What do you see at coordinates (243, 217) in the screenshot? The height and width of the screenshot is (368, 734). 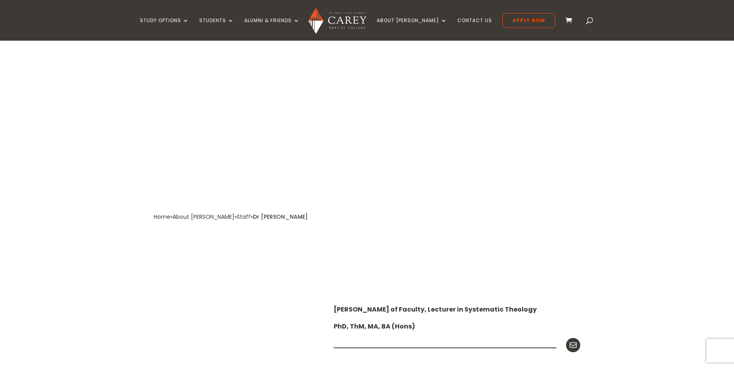 I see `a: Staff` at bounding box center [243, 217].